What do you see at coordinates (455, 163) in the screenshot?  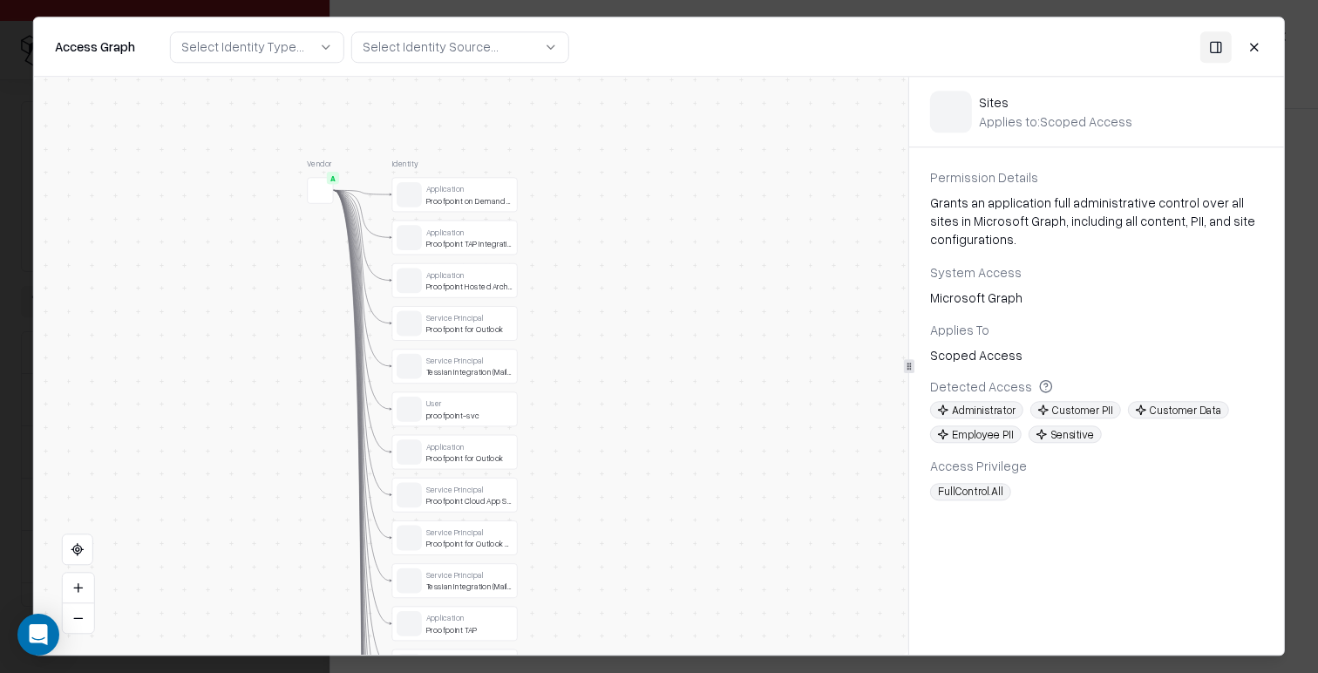 I see `div: Identity` at bounding box center [455, 163].